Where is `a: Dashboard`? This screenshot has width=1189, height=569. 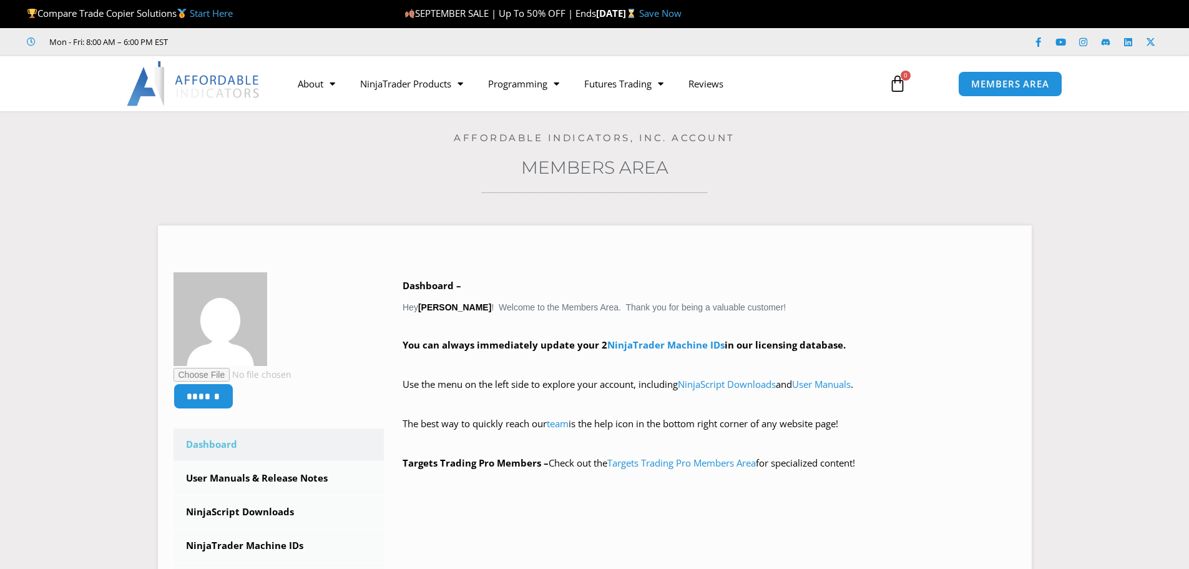 a: Dashboard is located at coordinates (279, 444).